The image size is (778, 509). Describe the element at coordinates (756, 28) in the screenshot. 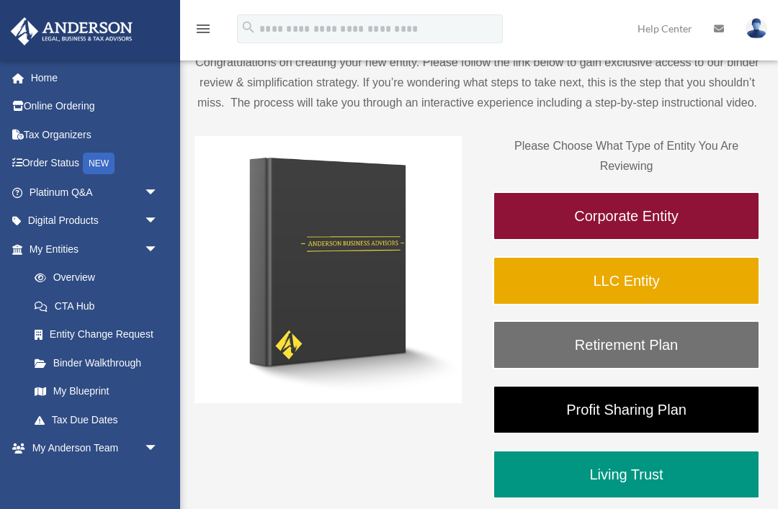

I see `img: User Pic` at that location.